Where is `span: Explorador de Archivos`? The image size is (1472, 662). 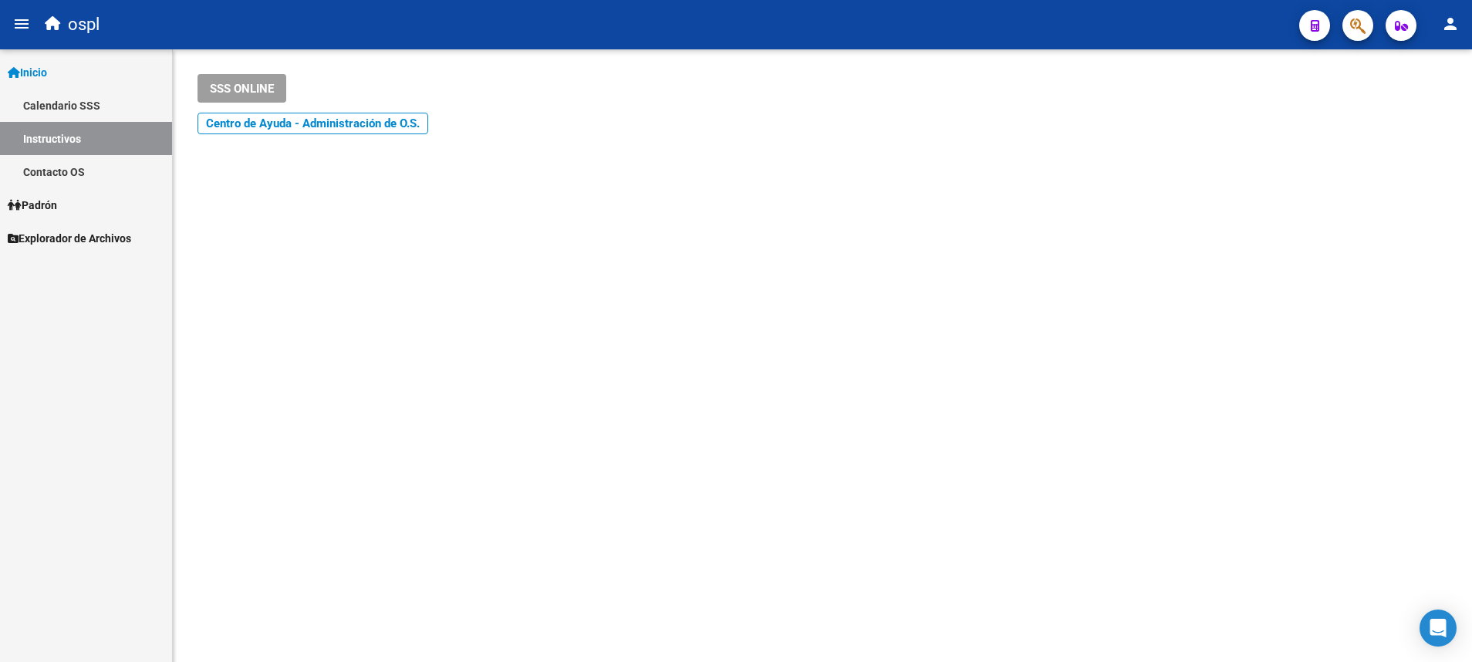 span: Explorador de Archivos is located at coordinates (69, 238).